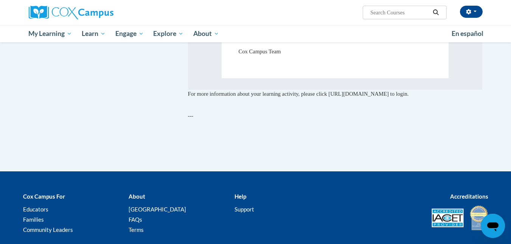 This screenshot has height=244, width=511. Describe the element at coordinates (448, 218) in the screenshot. I see `img: Accredited IACET® Provider` at that location.